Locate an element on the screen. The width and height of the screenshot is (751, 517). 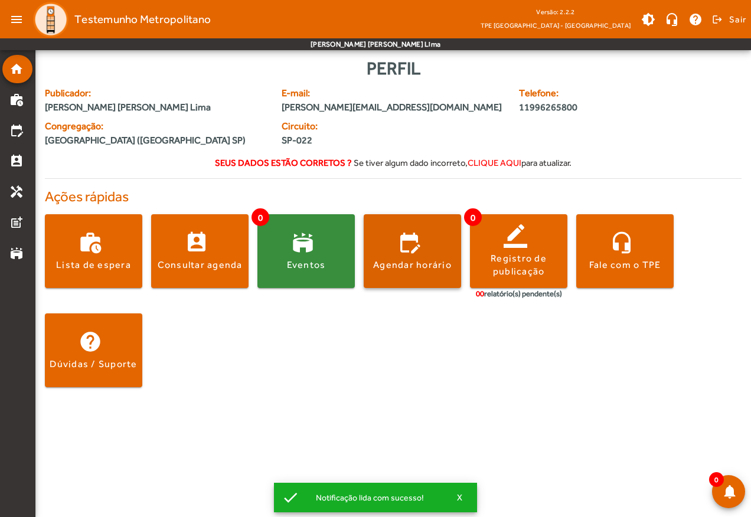
strong: Seus dados estão corretos ? is located at coordinates (283, 162).